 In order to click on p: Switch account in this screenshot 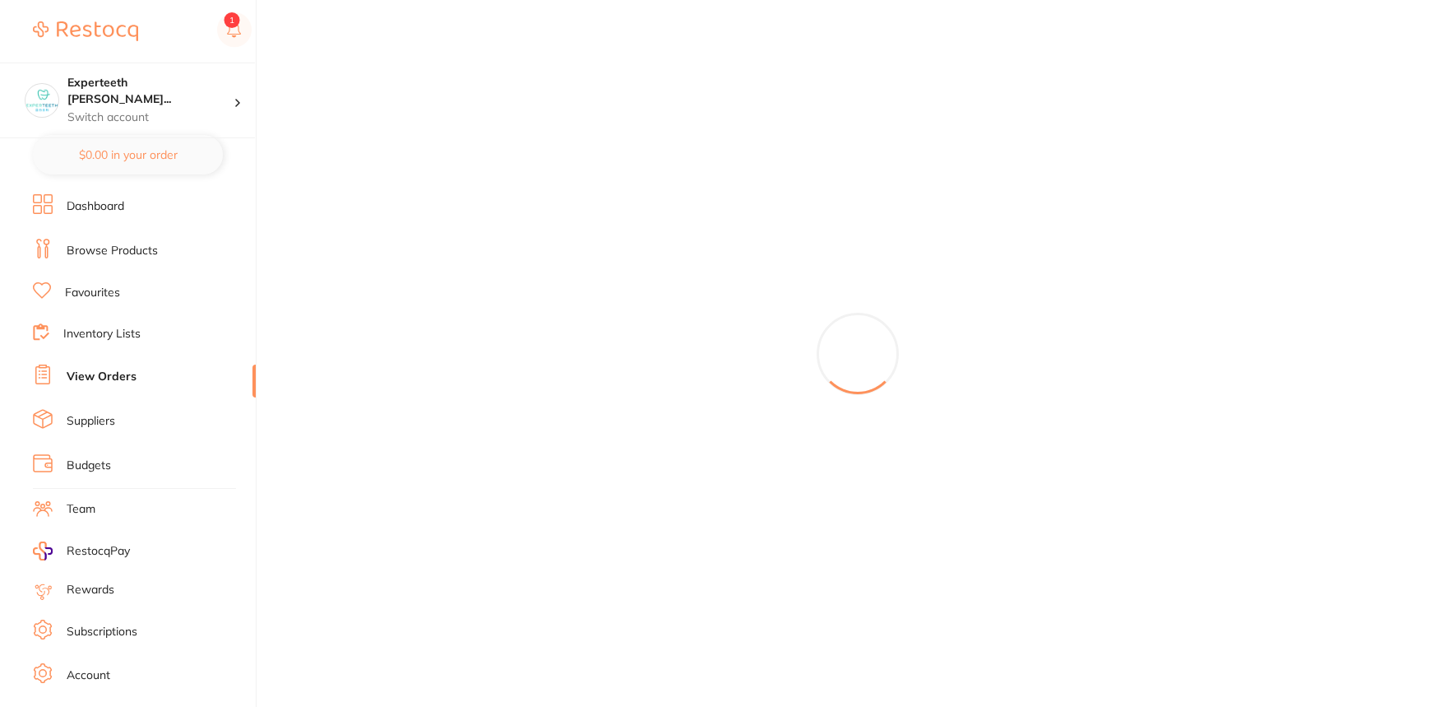, I will do `click(151, 118)`.